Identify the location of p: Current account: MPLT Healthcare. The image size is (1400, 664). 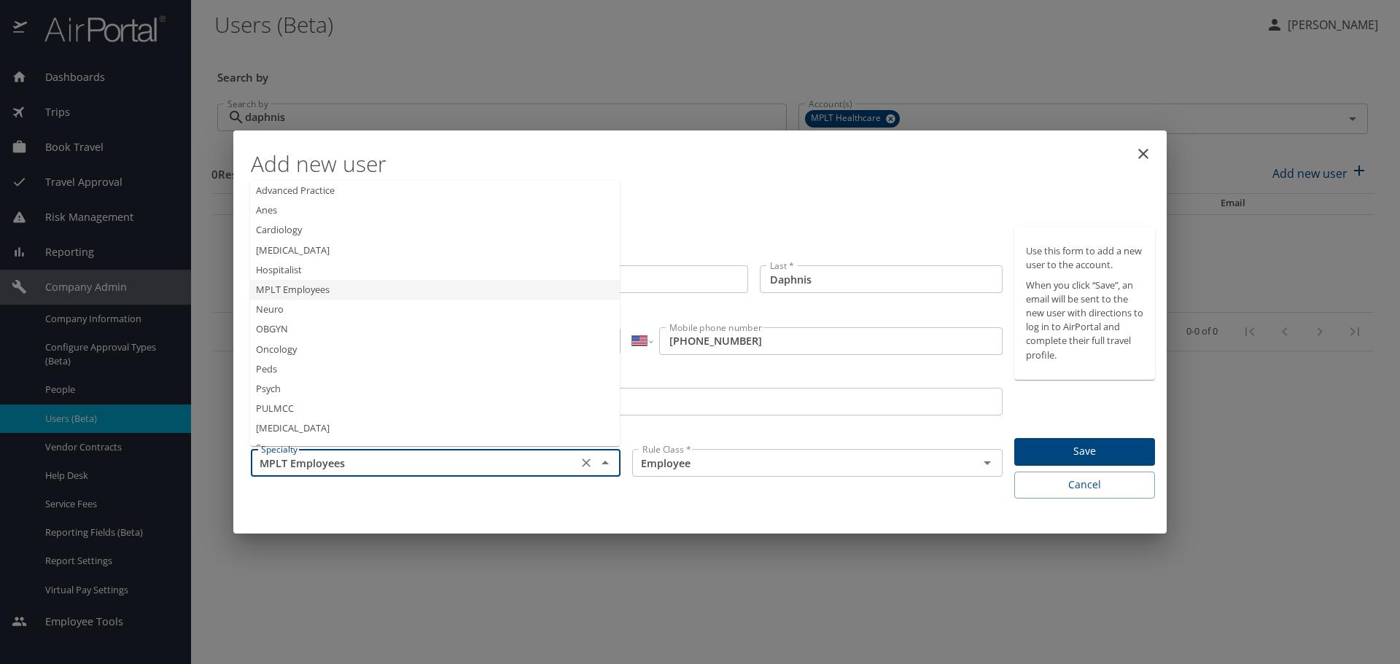
(703, 195).